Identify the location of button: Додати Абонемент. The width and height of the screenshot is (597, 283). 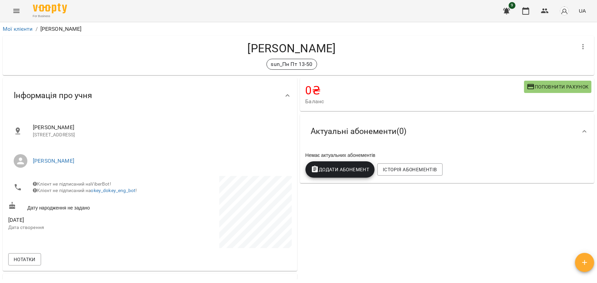
(340, 170).